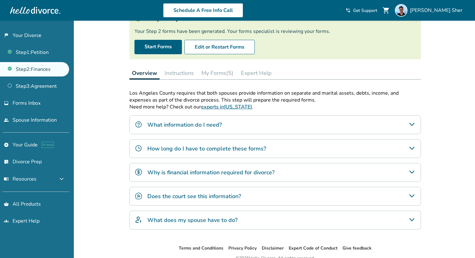  Describe the element at coordinates (348, 10) in the screenshot. I see `span: phone_in_talk` at that location.